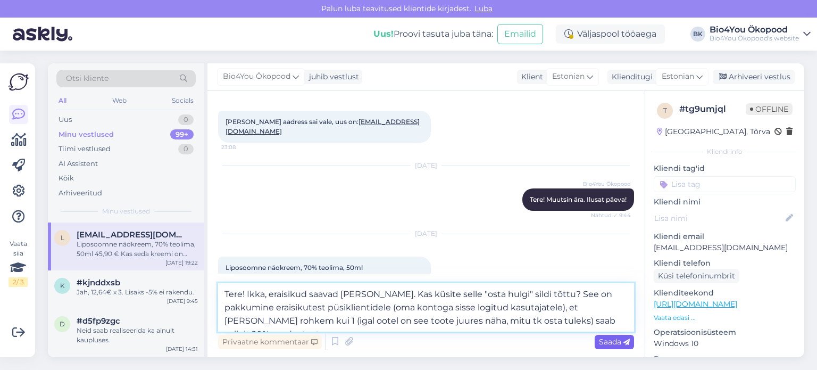 Image resolution: width=817 pixels, height=370 pixels. Describe the element at coordinates (725, 263) in the screenshot. I see `p: Kliendi telefon` at that location.